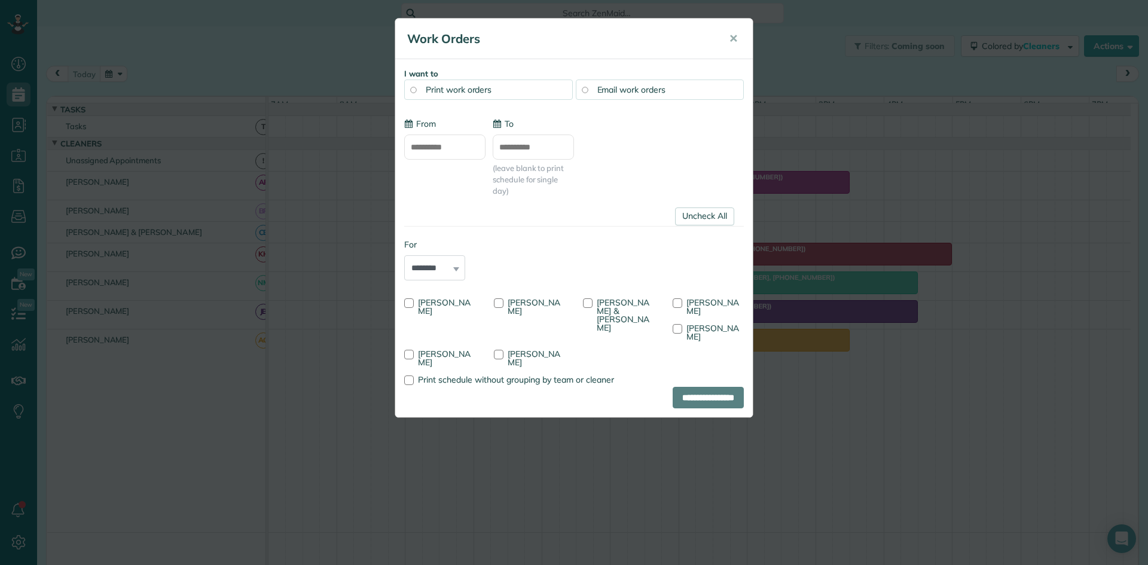 Image resolution: width=1148 pixels, height=565 pixels. Describe the element at coordinates (420, 124) in the screenshot. I see `label: From` at that location.